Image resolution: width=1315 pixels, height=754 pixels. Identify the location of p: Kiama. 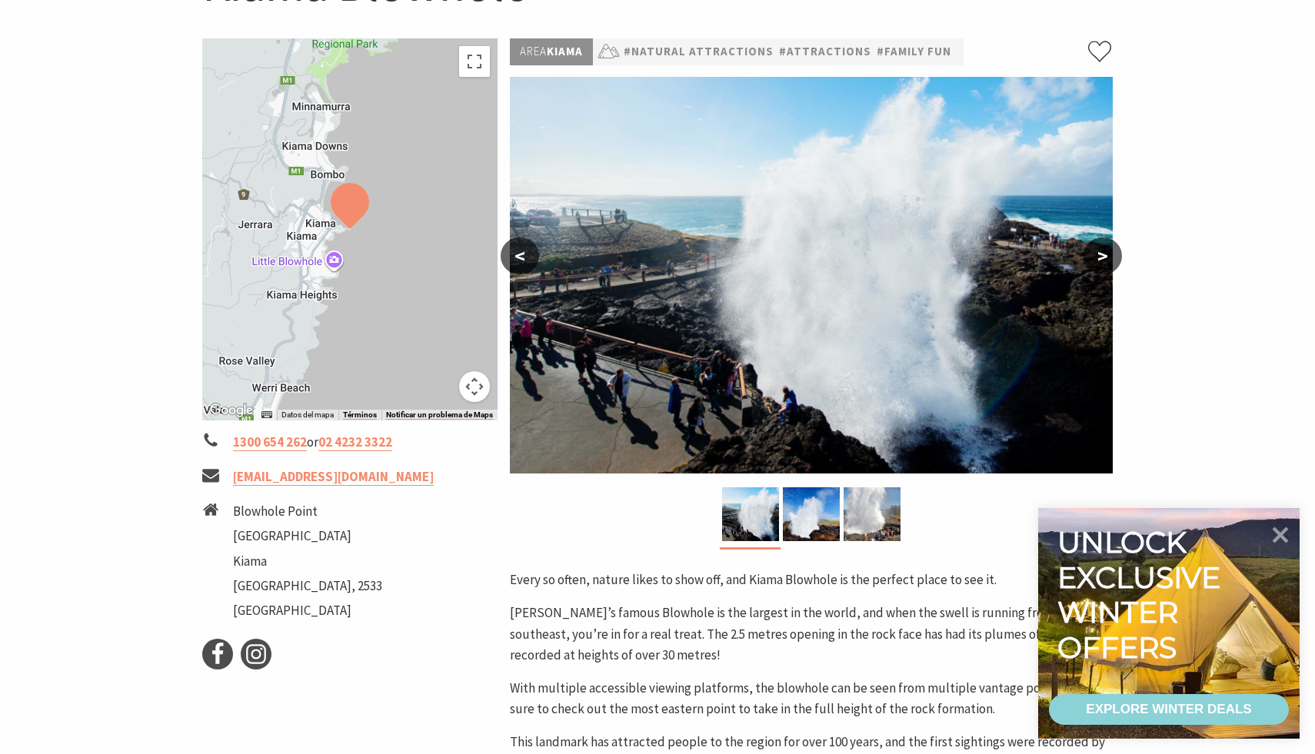
(551, 52).